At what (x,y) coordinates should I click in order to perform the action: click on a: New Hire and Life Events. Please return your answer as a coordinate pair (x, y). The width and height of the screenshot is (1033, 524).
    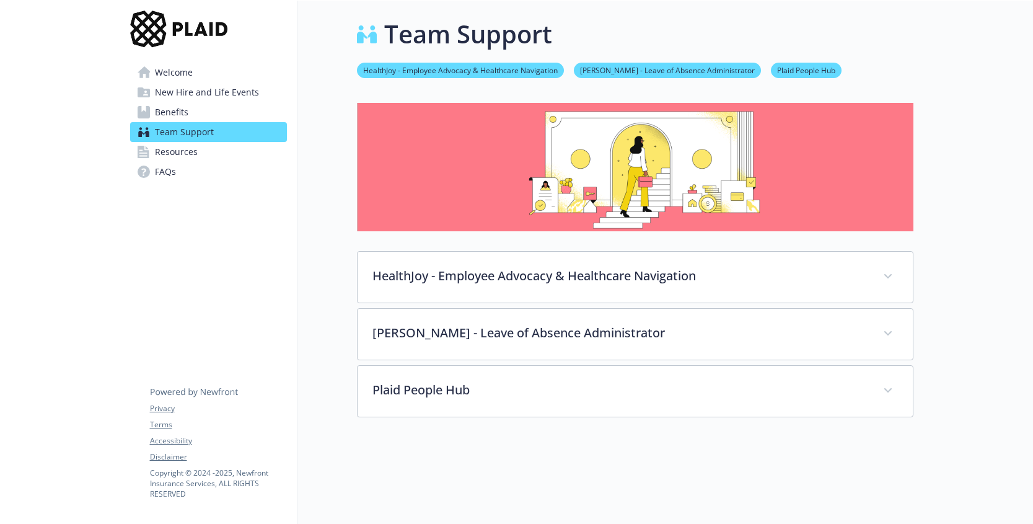
    Looking at the image, I should click on (208, 92).